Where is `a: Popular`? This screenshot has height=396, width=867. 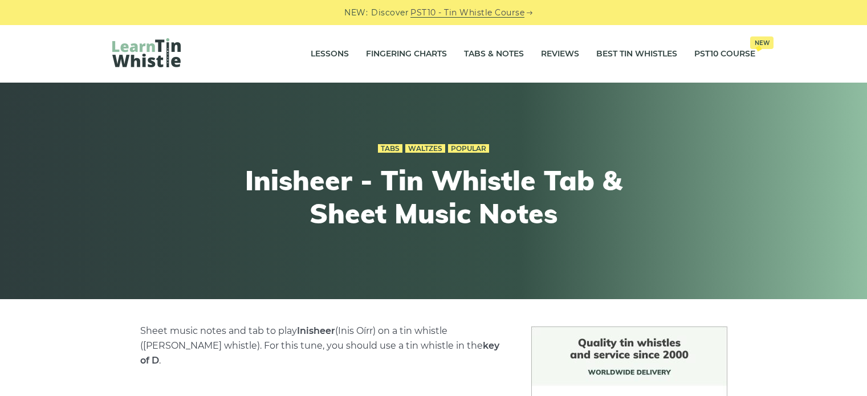
a: Popular is located at coordinates (469, 149).